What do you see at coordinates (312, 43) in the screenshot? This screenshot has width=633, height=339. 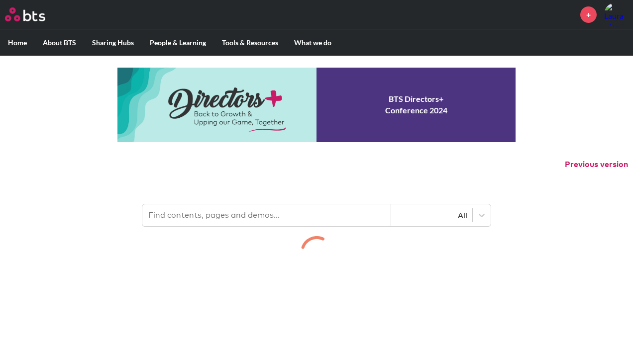 I see `label: What we do` at bounding box center [312, 43].